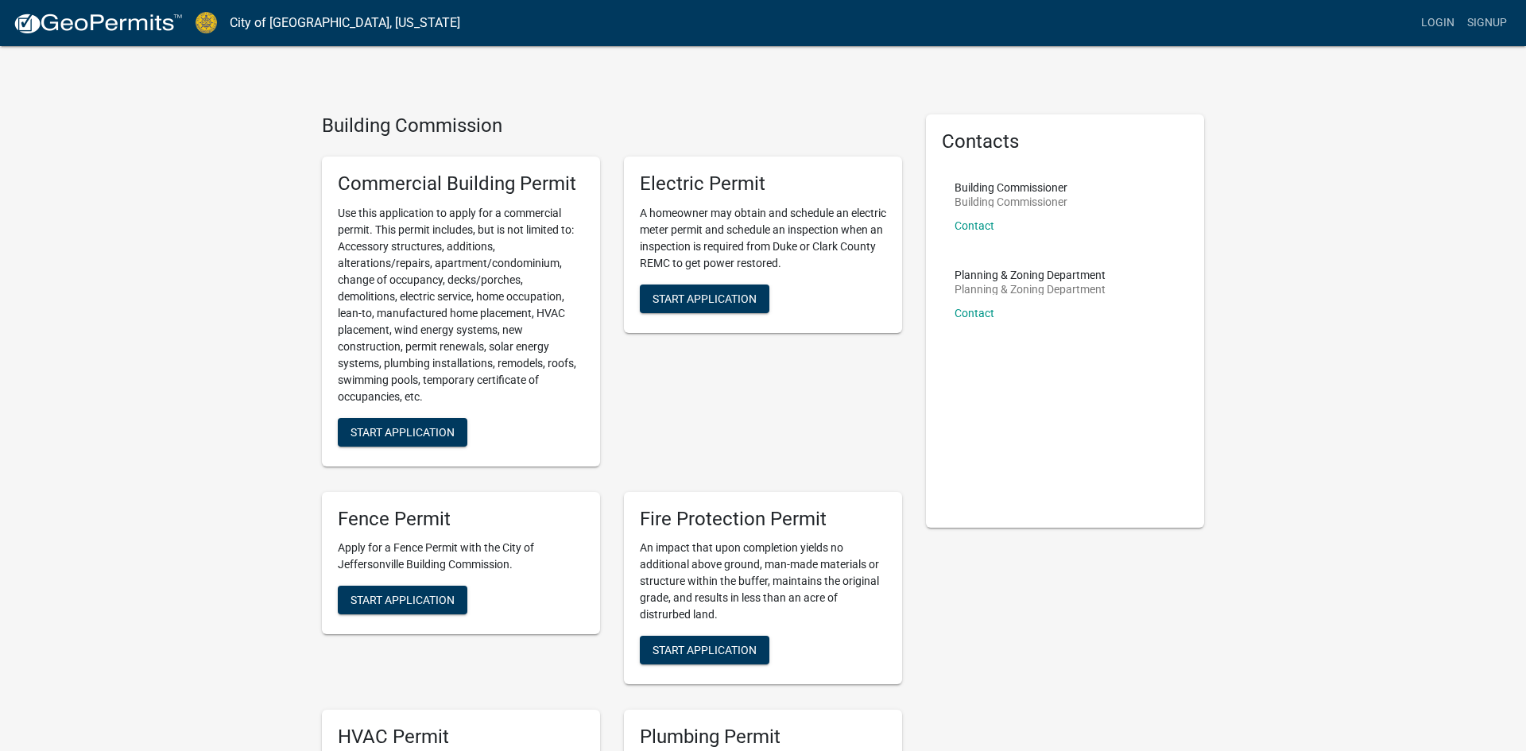  What do you see at coordinates (612, 126) in the screenshot?
I see `h4: Building Commission` at bounding box center [612, 126].